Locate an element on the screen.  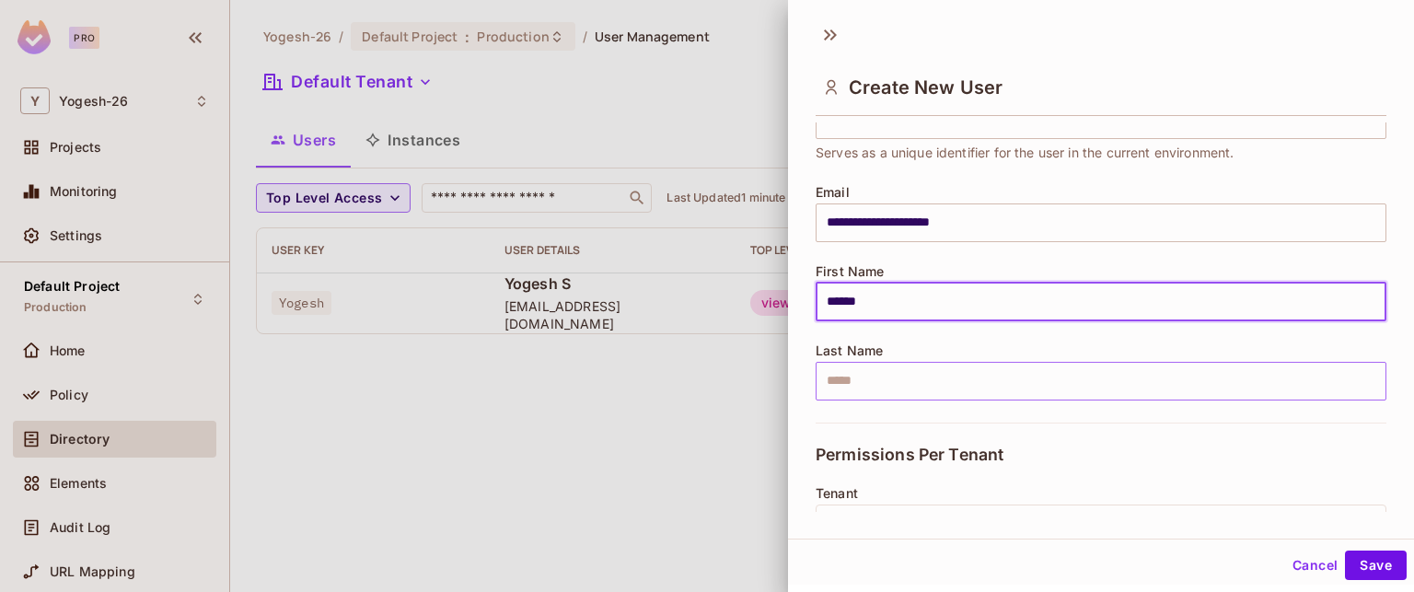
button: Default Tenant is located at coordinates (1101, 524).